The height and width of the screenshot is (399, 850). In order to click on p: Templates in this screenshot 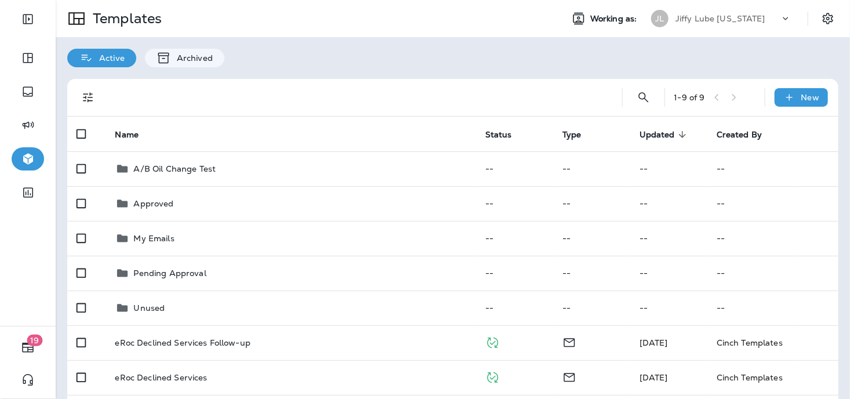, I will do `click(125, 19)`.